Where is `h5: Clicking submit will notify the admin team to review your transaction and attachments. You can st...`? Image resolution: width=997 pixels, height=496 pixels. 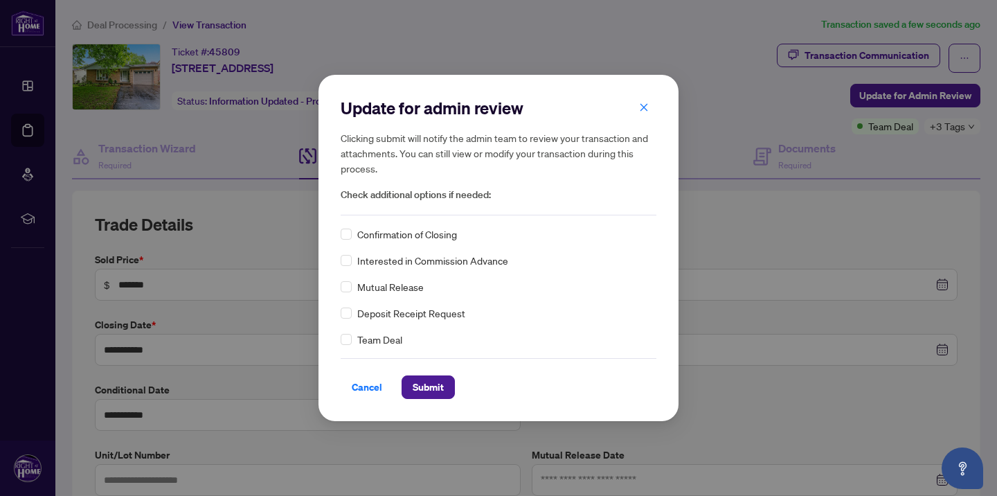
h5: Clicking submit will notify the admin team to review your transaction and attachments. You can st... is located at coordinates (498, 153).